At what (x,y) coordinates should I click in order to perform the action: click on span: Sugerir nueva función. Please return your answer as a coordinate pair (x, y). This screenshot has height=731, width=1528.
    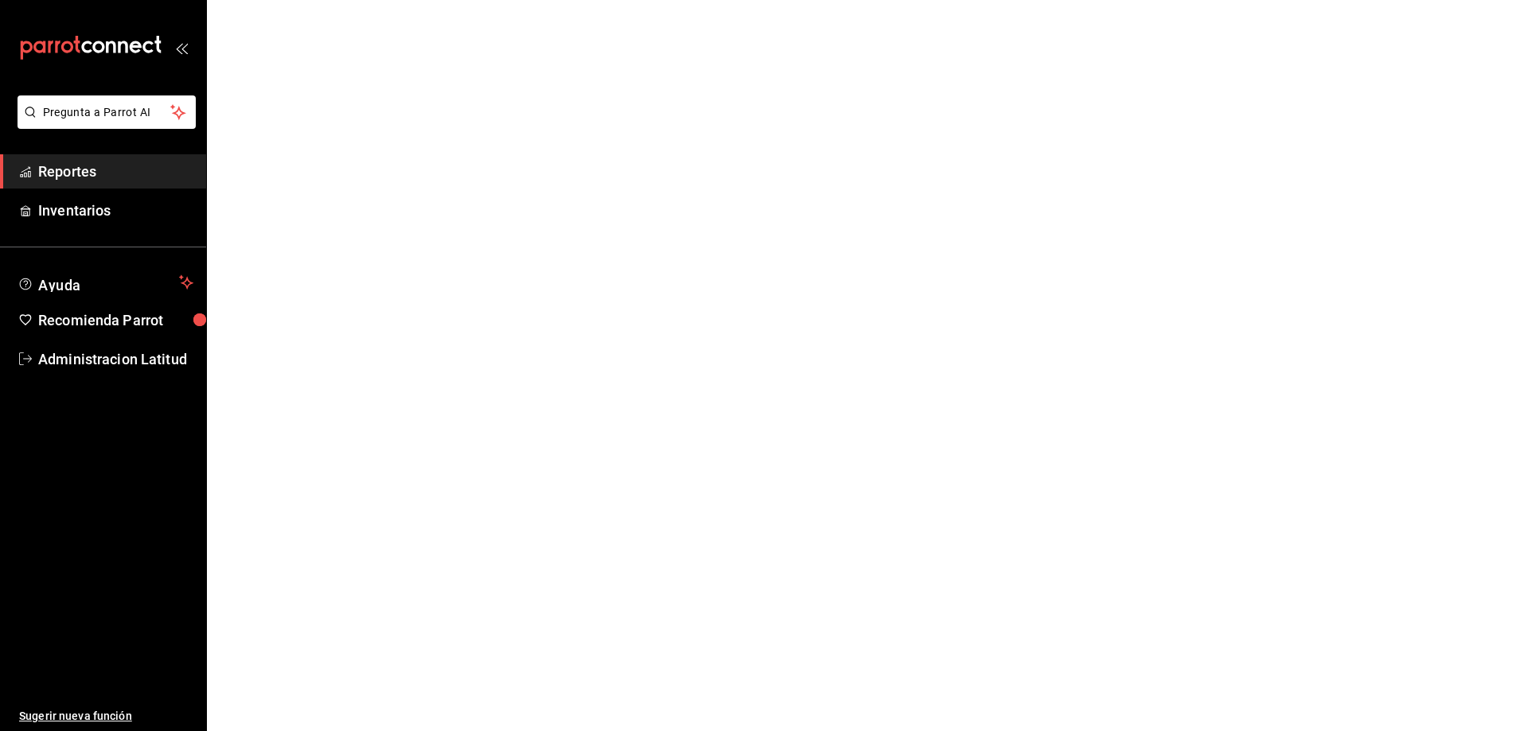
    Looking at the image, I should click on (106, 716).